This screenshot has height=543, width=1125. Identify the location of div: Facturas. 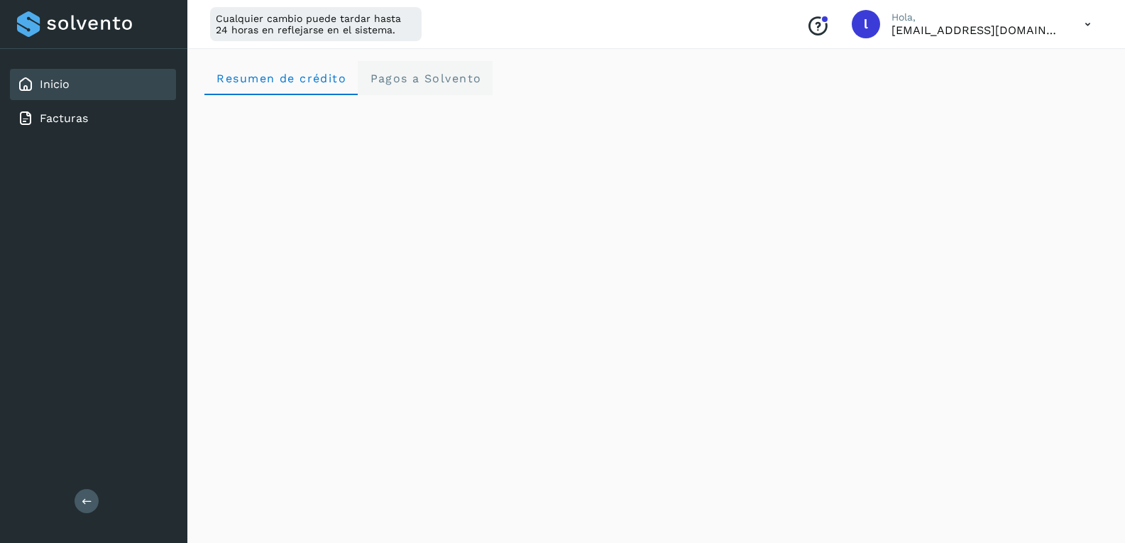
(93, 119).